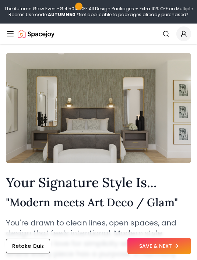 The image size is (197, 260). Describe the element at coordinates (98, 34) in the screenshot. I see `nav: Global` at that location.